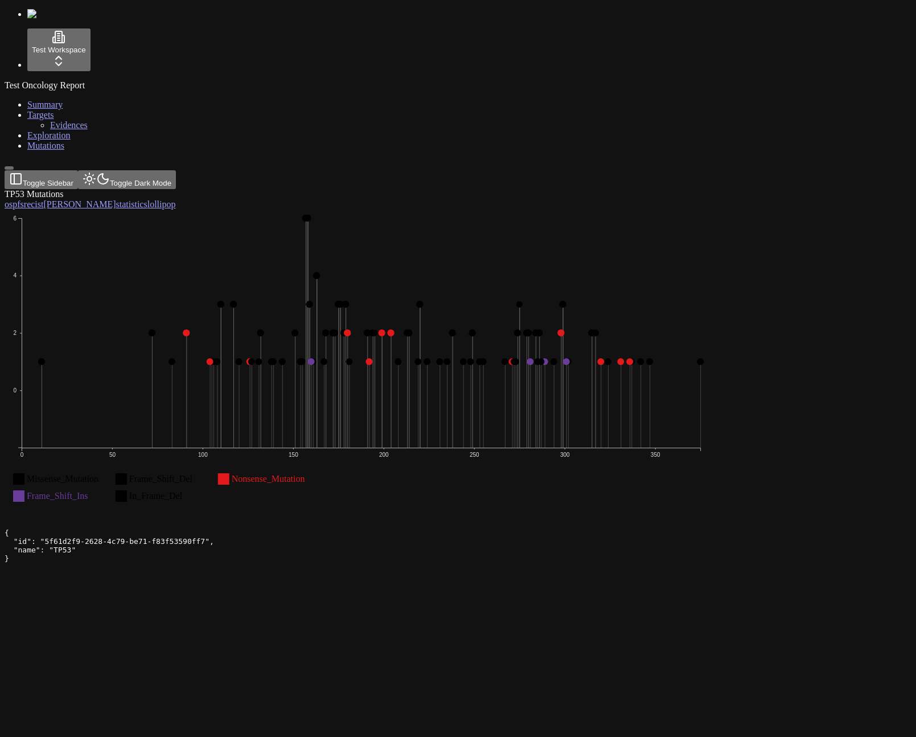 The image size is (916, 737). Describe the element at coordinates (69, 125) in the screenshot. I see `span: Evidences` at that location.